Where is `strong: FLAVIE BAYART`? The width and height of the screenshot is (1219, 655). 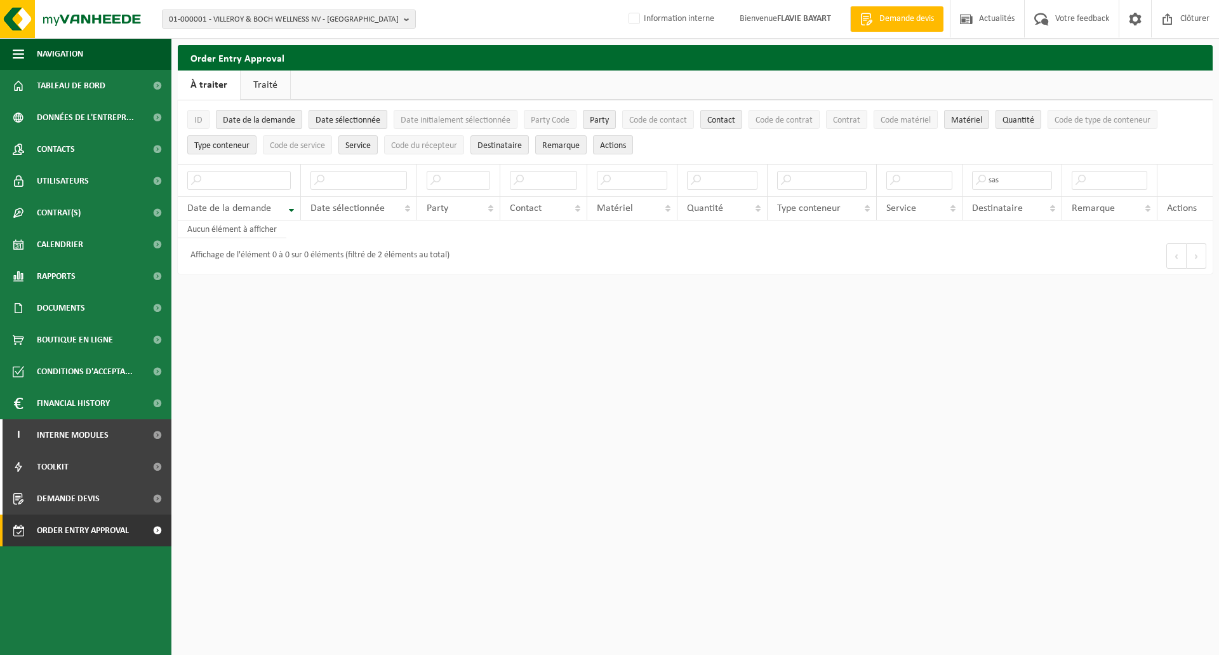 strong: FLAVIE BAYART is located at coordinates (804, 18).